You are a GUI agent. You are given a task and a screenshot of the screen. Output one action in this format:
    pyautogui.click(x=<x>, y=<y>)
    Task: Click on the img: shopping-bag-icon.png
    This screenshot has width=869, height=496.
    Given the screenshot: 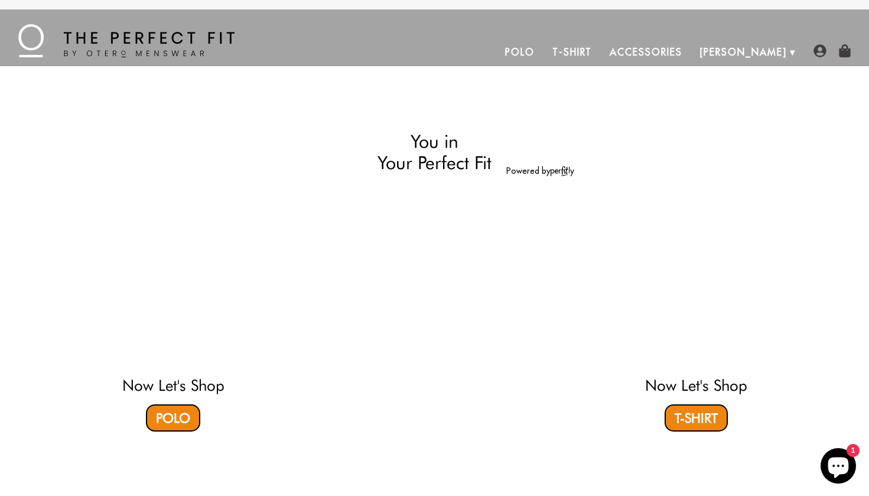 What is the action you would take?
    pyautogui.click(x=845, y=51)
    